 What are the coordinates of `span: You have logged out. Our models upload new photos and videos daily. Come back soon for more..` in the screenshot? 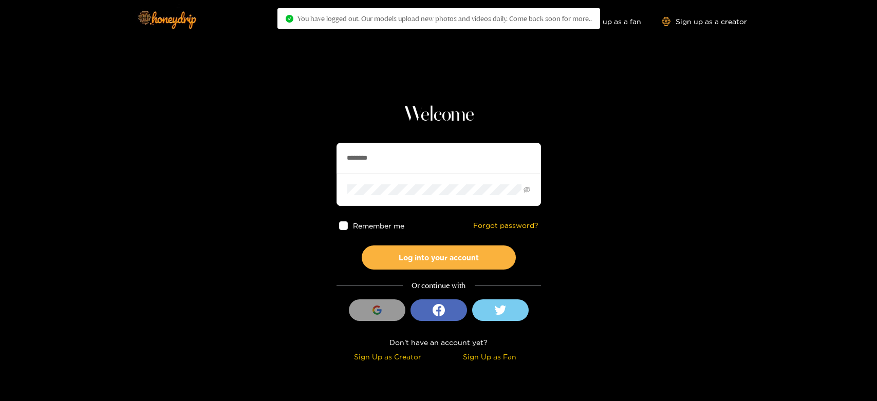 It's located at (445, 19).